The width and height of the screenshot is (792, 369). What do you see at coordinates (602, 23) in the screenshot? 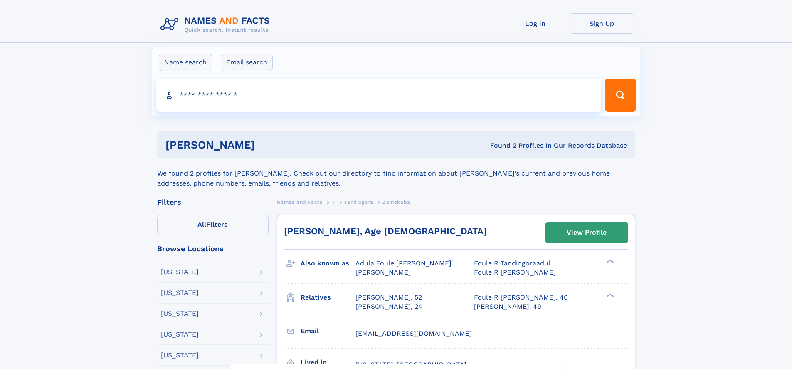
I see `a: Sign Up` at bounding box center [602, 23].